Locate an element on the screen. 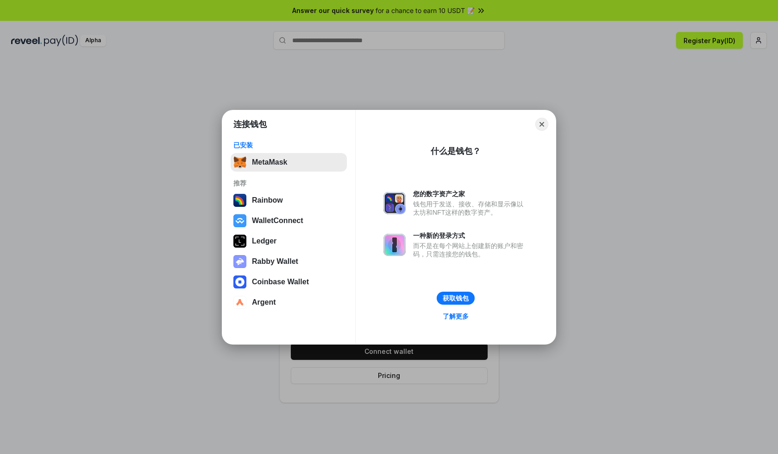  button: Argent is located at coordinates (289, 302).